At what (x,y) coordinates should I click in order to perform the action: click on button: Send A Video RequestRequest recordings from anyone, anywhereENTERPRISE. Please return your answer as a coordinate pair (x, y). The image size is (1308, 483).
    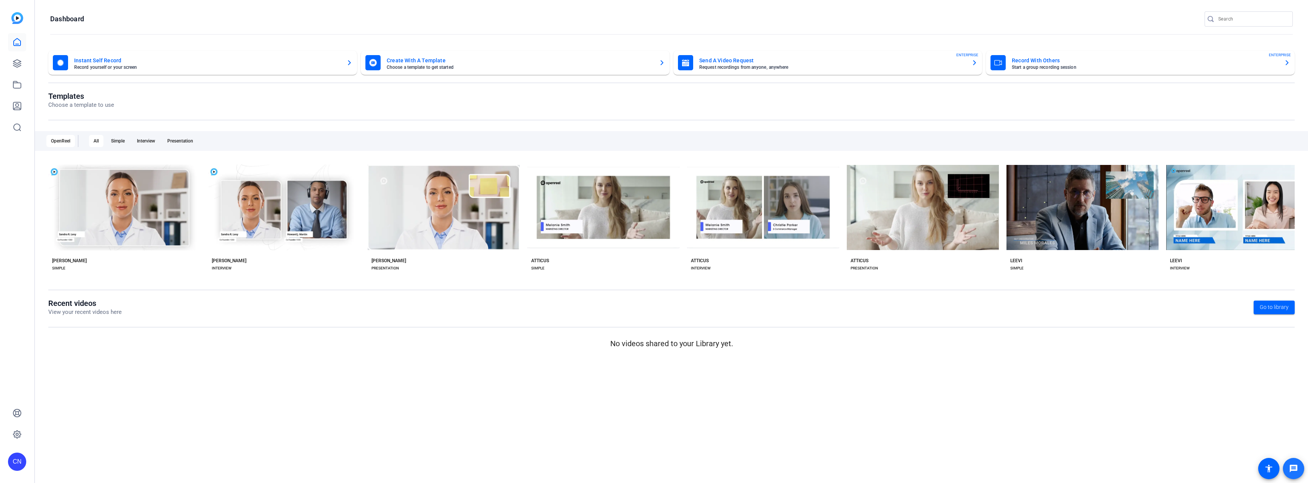
    Looking at the image, I should click on (828, 63).